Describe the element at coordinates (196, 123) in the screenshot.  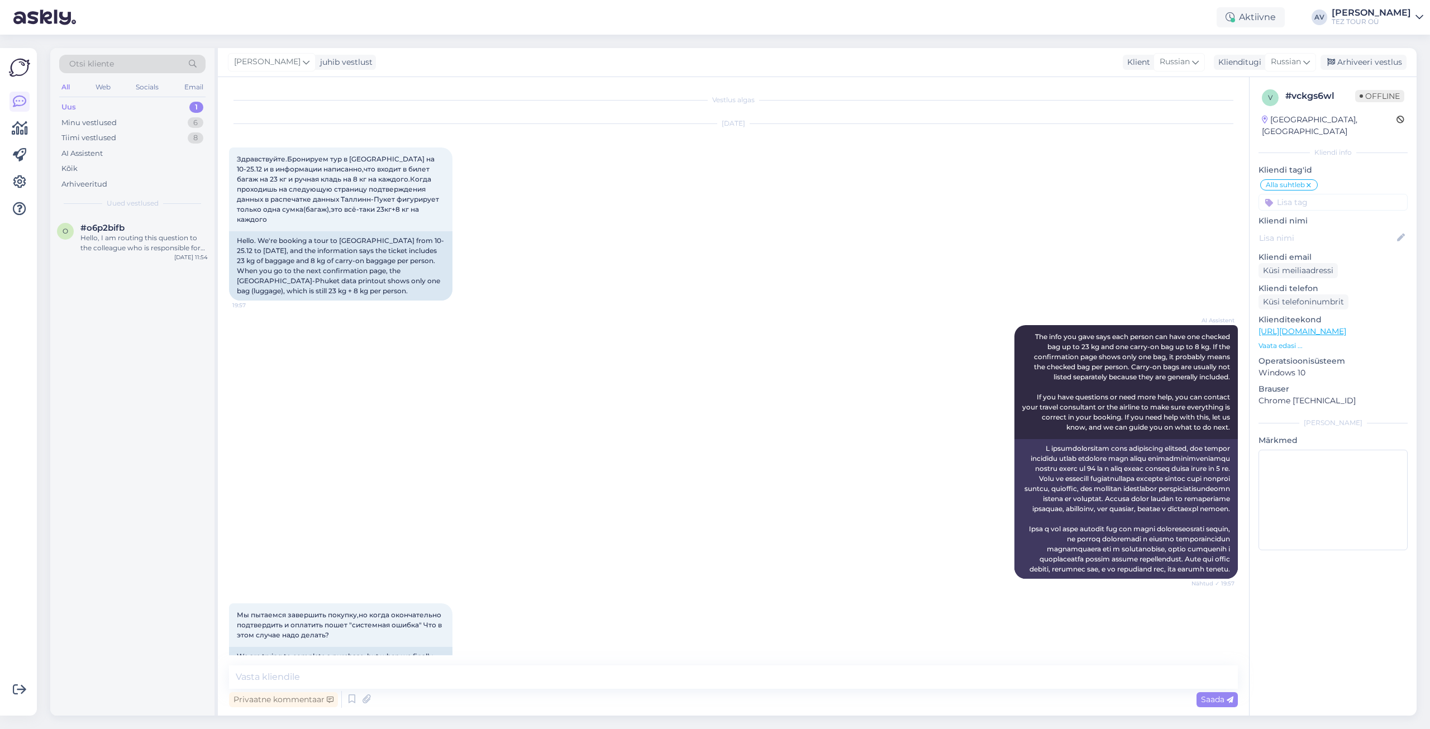
I see `div: 6` at that location.